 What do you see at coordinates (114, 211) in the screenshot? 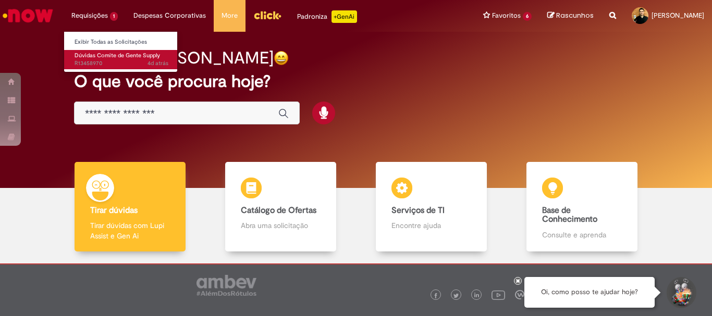
I see `b: Tirar dúvidas` at bounding box center [114, 211].